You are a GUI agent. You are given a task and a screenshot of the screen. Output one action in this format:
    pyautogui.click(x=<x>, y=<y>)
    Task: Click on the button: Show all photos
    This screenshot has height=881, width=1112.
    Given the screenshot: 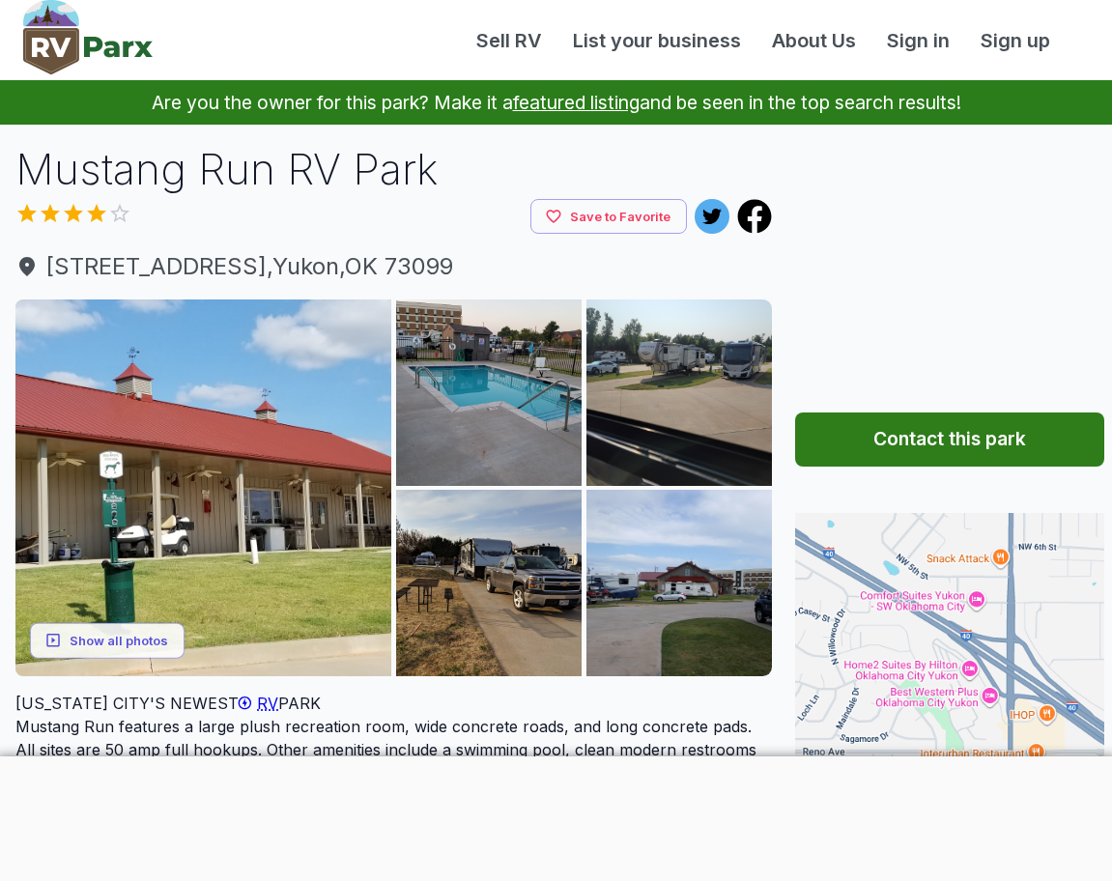 What is the action you would take?
    pyautogui.click(x=107, y=640)
    